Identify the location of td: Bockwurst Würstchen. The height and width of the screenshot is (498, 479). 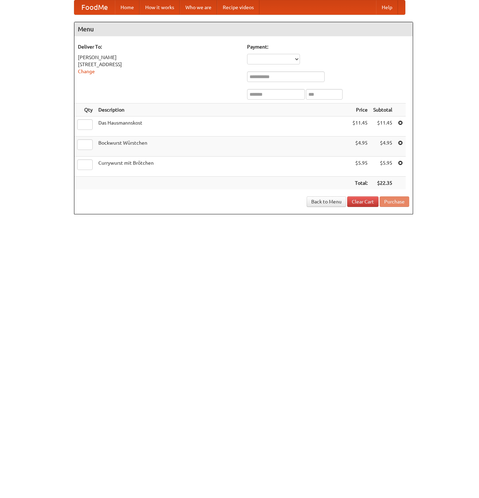
(222, 146).